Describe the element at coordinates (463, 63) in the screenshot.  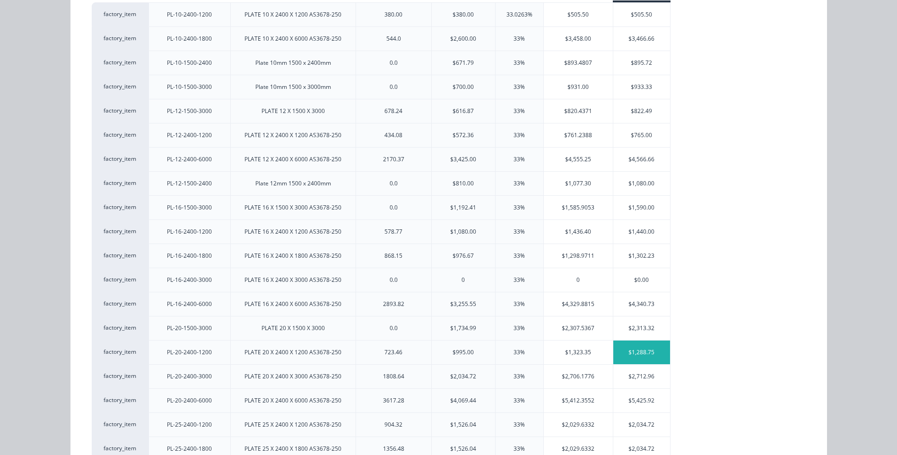
I see `div: $671.79` at that location.